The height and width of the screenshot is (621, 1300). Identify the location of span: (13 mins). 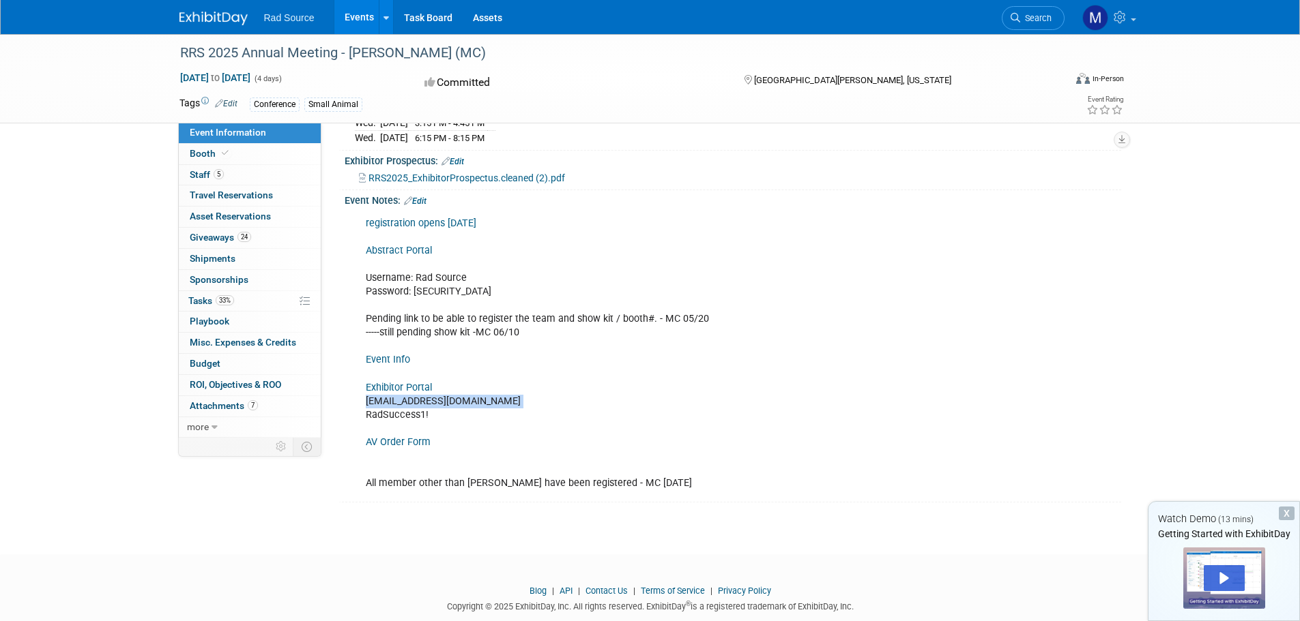
(1235, 520).